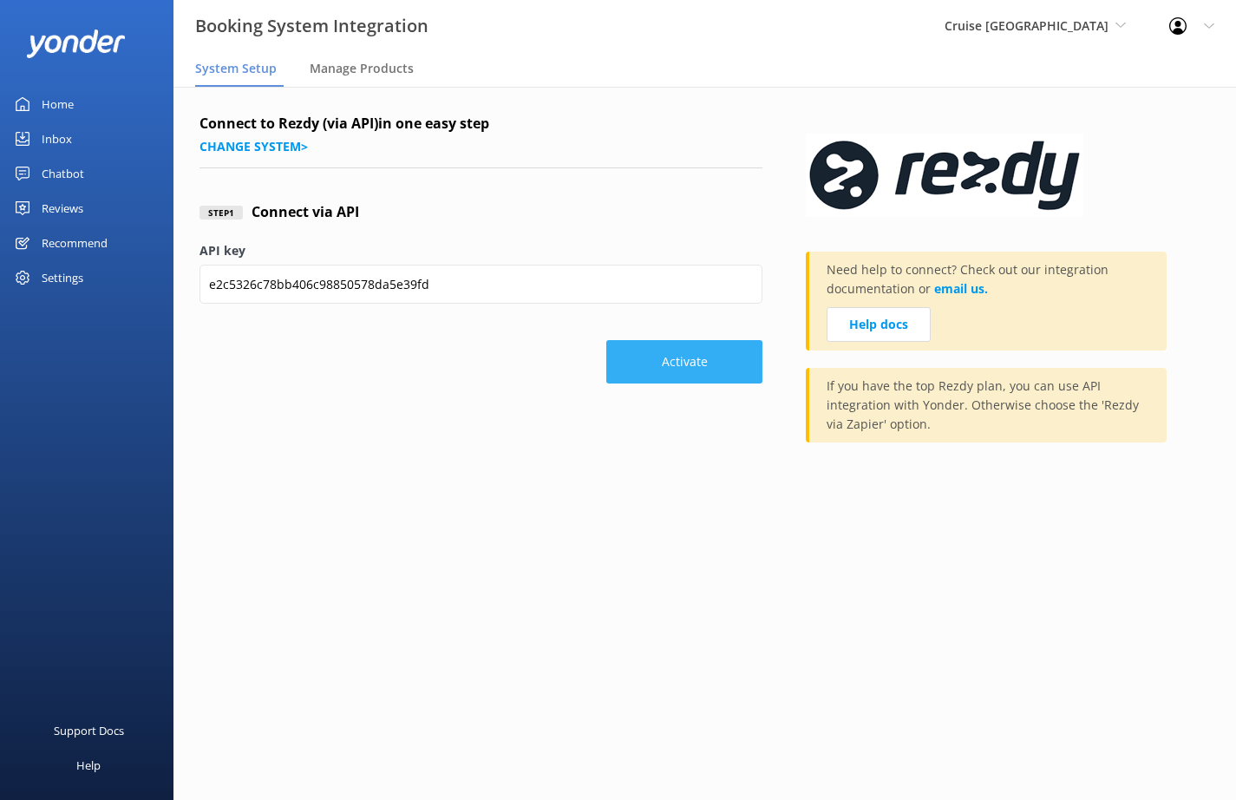 This screenshot has height=800, width=1236. Describe the element at coordinates (362, 69) in the screenshot. I see `span: Manage Products` at that location.